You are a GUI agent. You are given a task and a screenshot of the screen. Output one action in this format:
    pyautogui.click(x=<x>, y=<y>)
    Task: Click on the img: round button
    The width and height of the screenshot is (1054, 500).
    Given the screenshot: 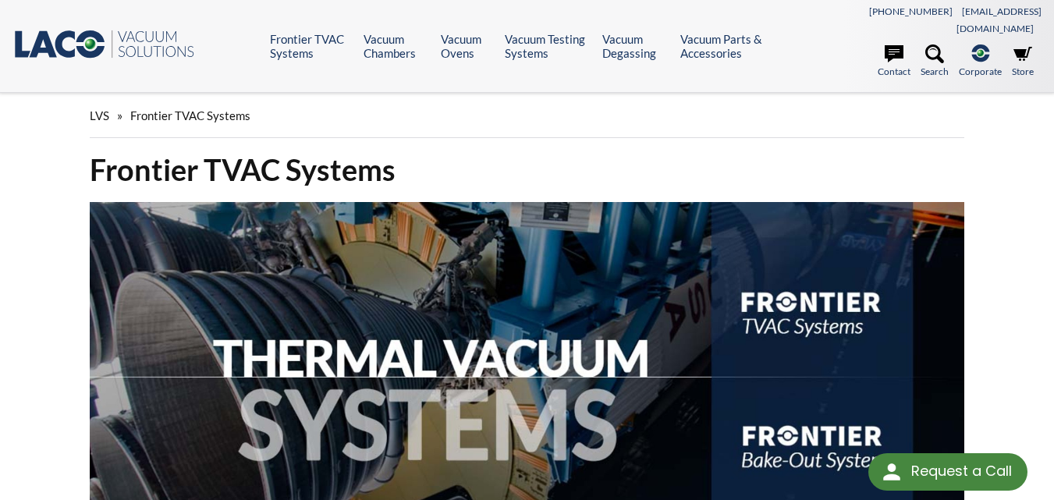 What is the action you would take?
    pyautogui.click(x=892, y=472)
    